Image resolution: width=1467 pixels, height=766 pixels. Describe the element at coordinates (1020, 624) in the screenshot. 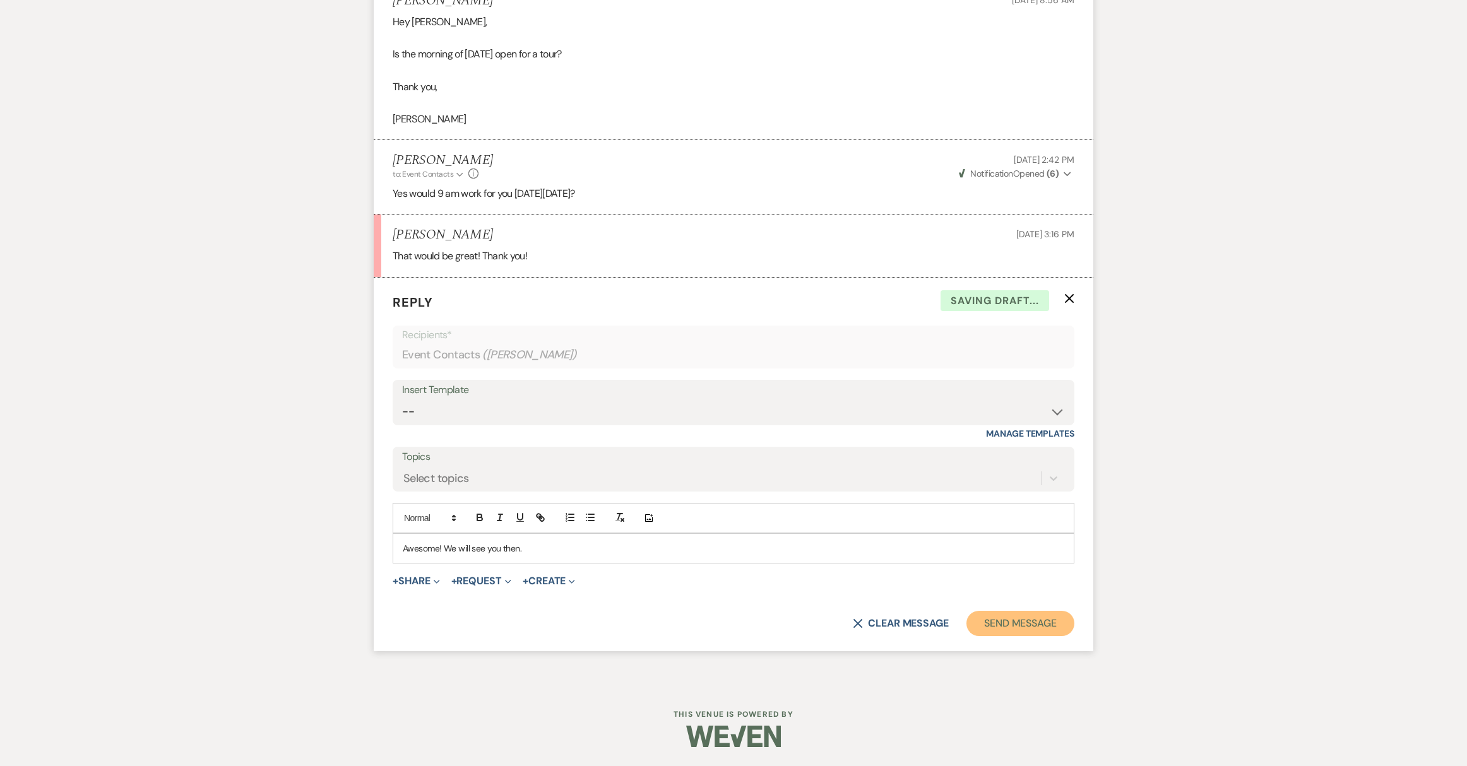

I see `button: Send Message` at that location.